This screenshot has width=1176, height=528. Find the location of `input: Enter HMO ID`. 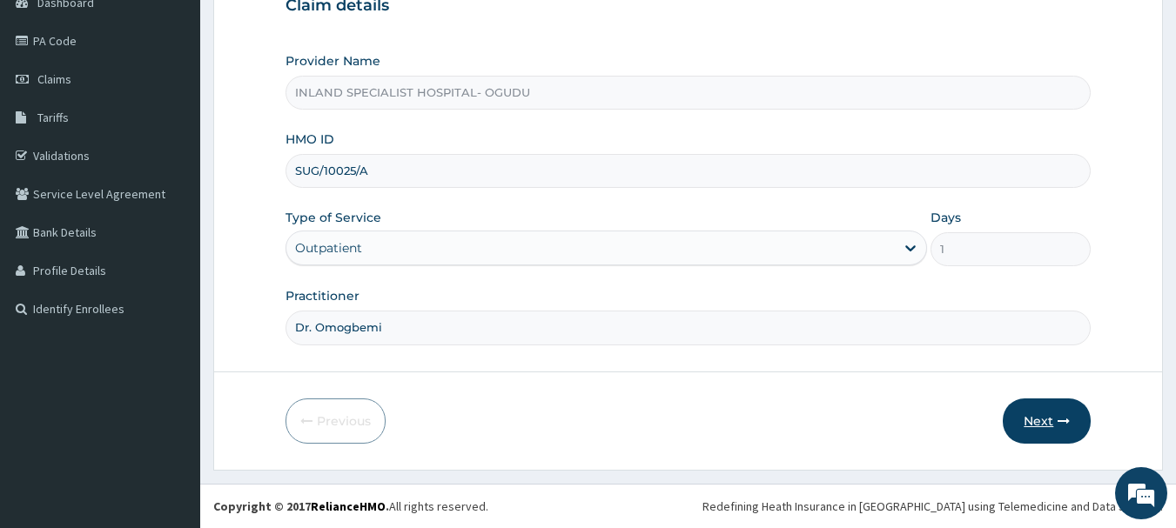

input: Enter HMO ID is located at coordinates (688, 171).